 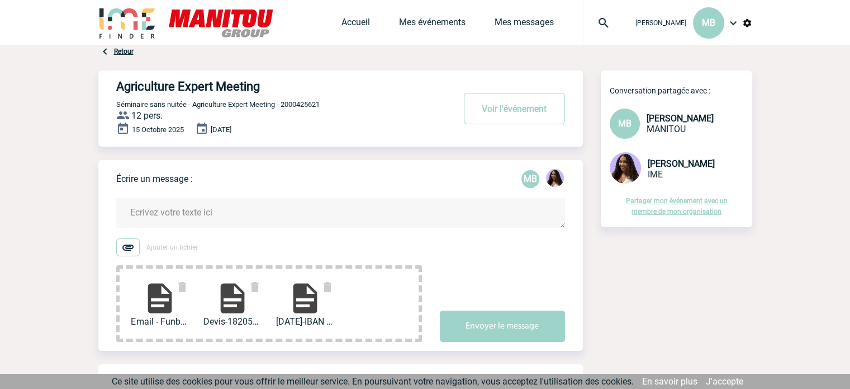 What do you see at coordinates (655, 174) in the screenshot?
I see `span: IME` at bounding box center [655, 174].